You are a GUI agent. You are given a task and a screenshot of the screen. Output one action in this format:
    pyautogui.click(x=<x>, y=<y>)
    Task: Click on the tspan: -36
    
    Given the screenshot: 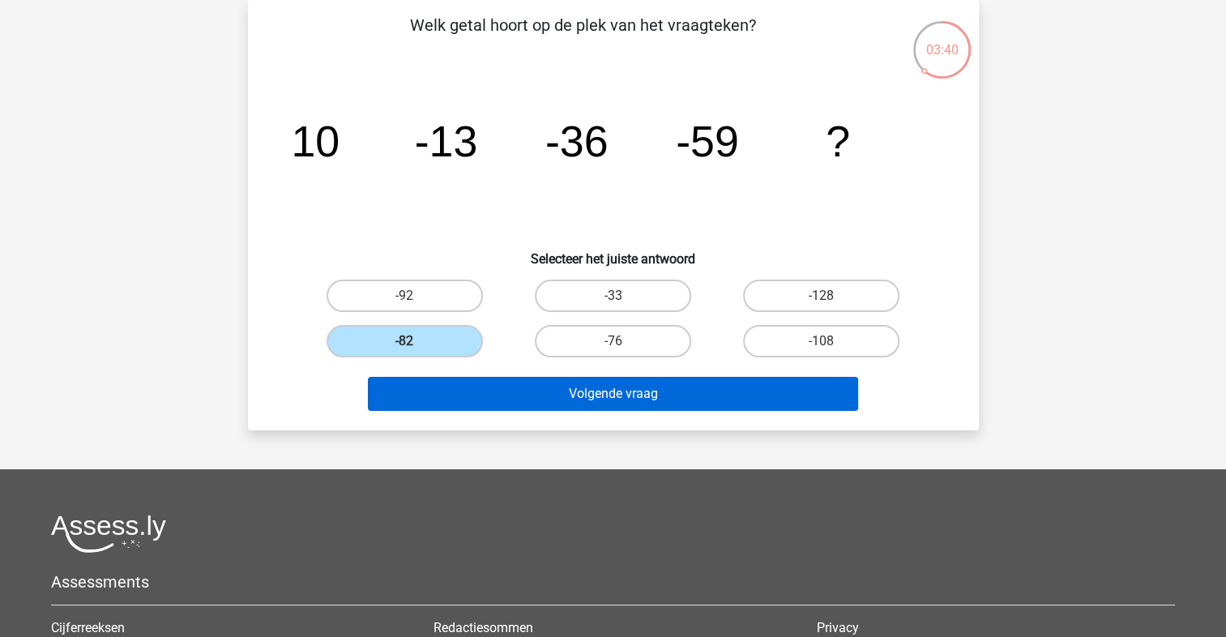 What is the action you would take?
    pyautogui.click(x=576, y=141)
    